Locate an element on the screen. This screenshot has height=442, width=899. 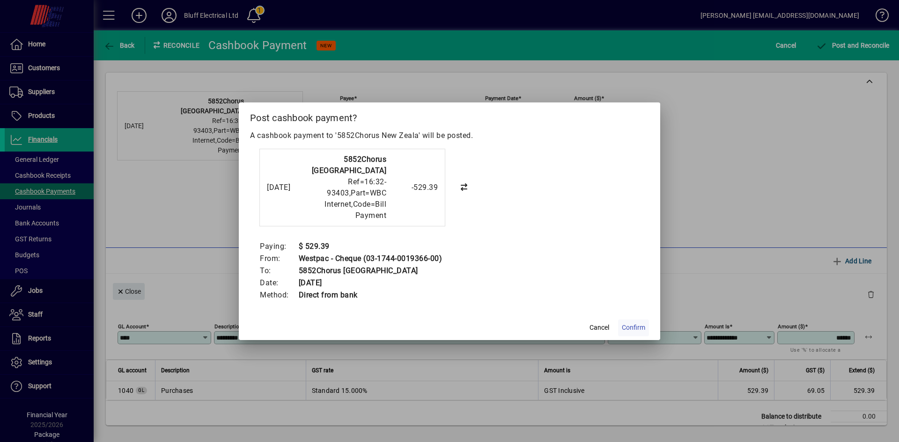
td: Method: is located at coordinates (279, 295).